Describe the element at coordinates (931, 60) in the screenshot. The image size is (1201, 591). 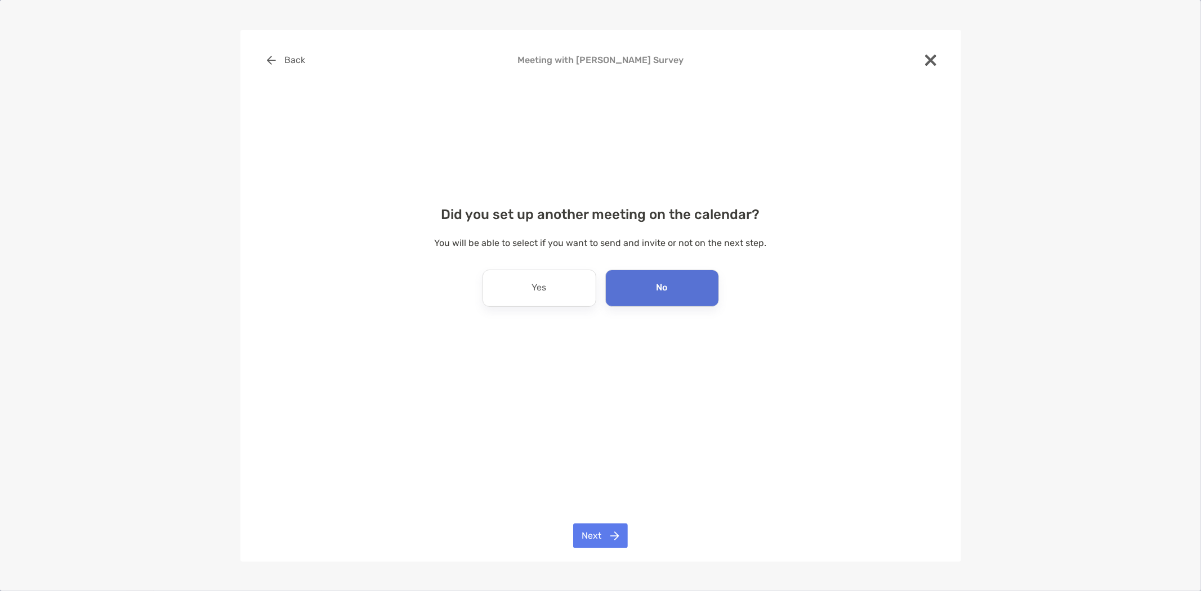
I see `img: close modal` at that location.